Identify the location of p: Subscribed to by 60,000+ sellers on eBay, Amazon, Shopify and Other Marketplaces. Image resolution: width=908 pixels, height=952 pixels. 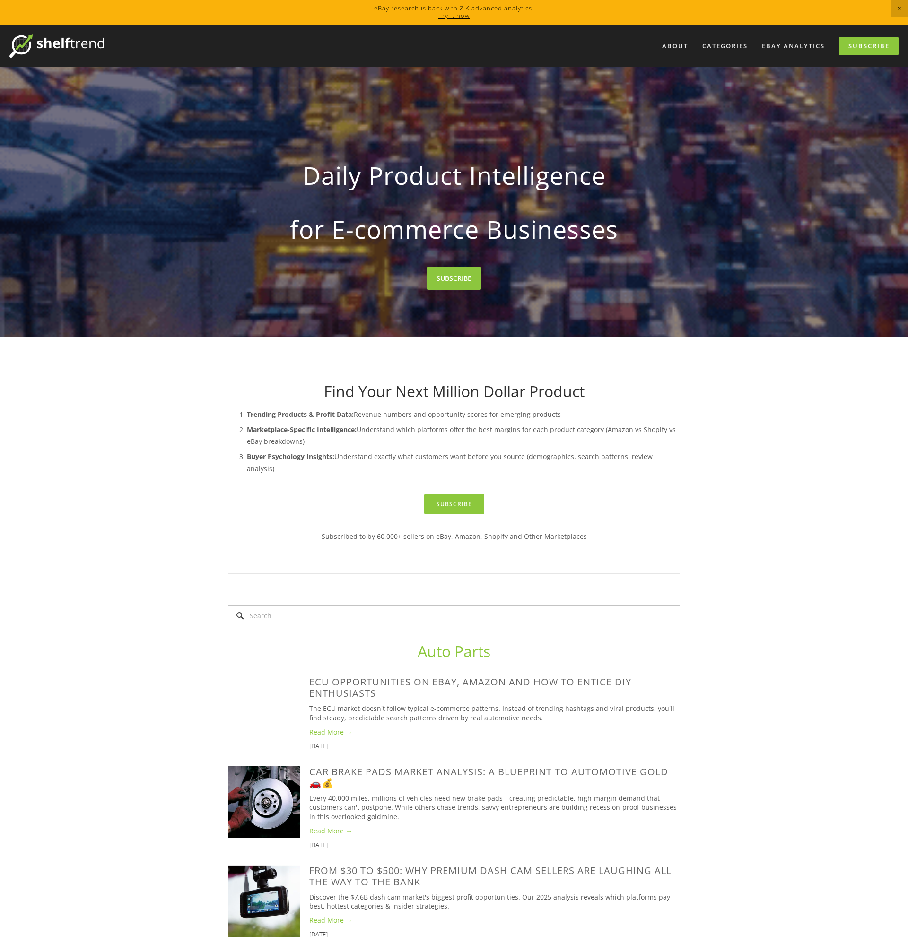
(454, 536).